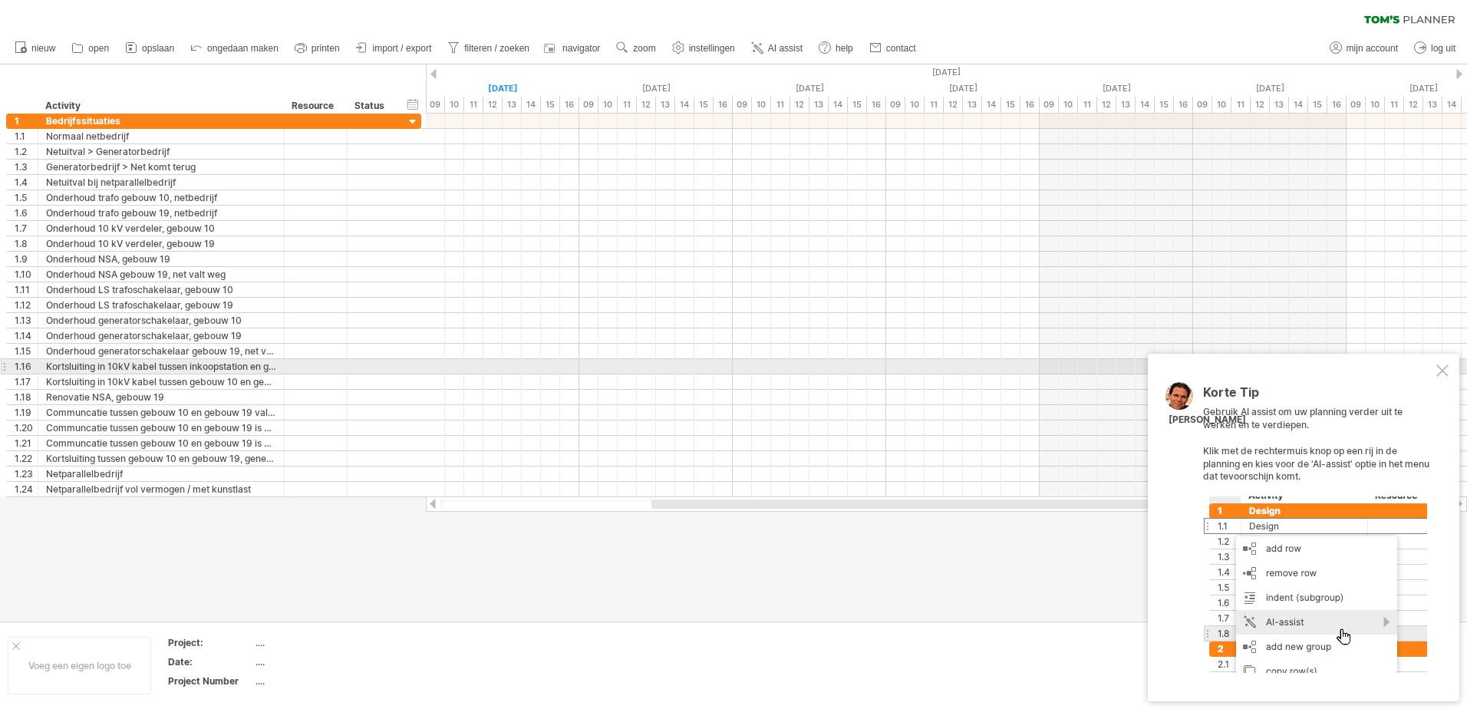 This screenshot has width=1467, height=709. I want to click on a: import / export, so click(394, 48).